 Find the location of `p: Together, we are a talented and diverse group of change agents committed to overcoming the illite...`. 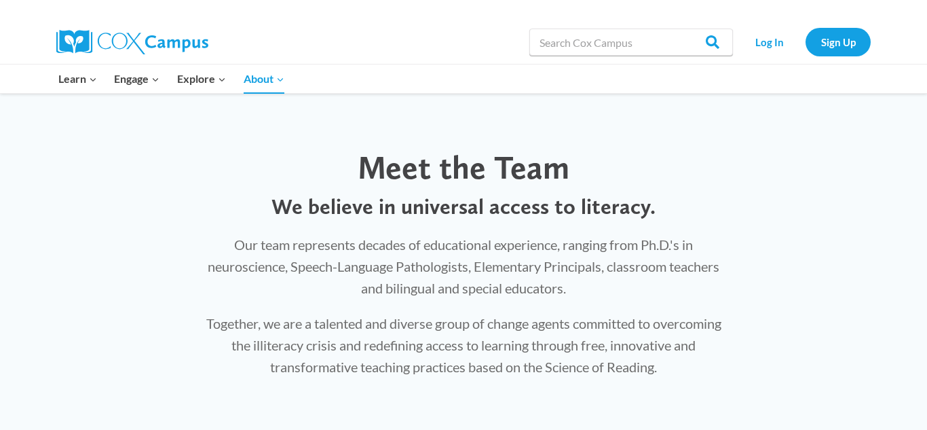

p: Together, we are a talented and diverse group of change agents committed to overcoming the illite... is located at coordinates (464, 345).